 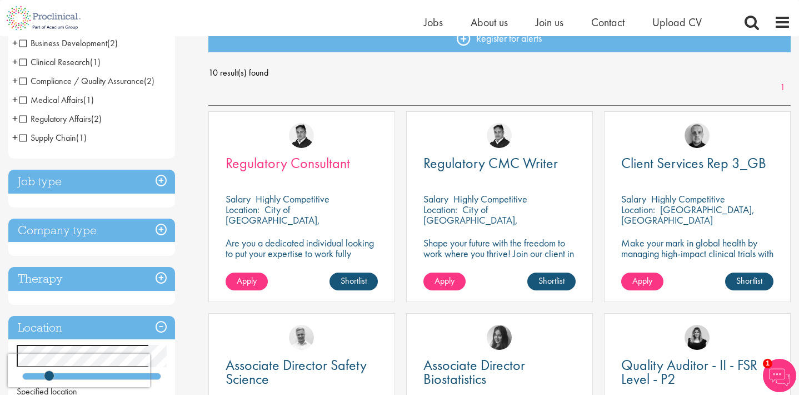 What do you see at coordinates (677, 22) in the screenshot?
I see `span: Upload CV` at bounding box center [677, 22].